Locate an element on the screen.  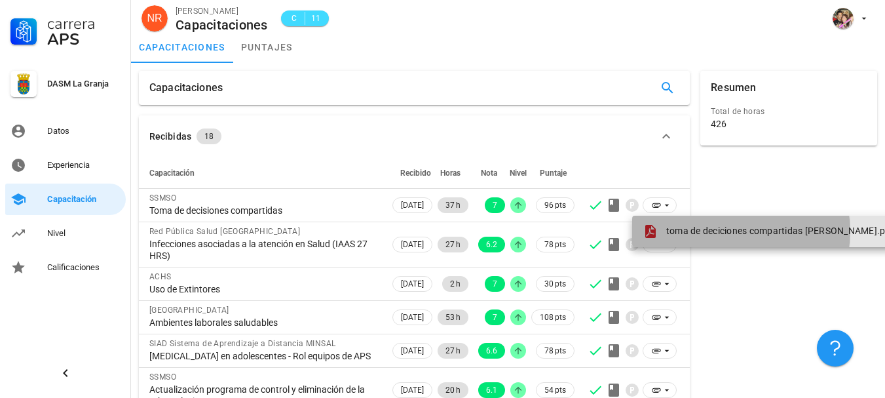
div: Recibidas is located at coordinates (170, 136).